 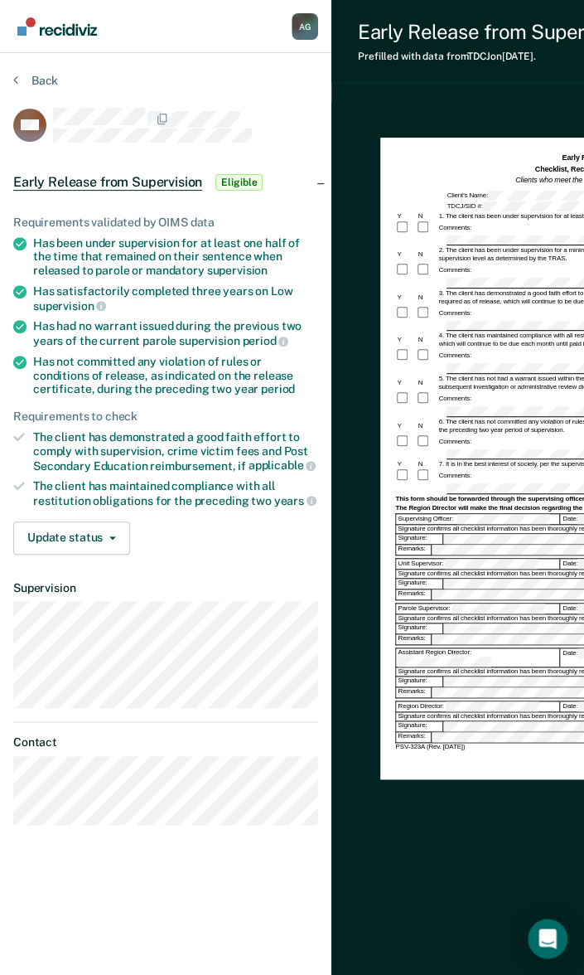 What do you see at coordinates (239, 182) in the screenshot?
I see `span: Eligible` at bounding box center [239, 182].